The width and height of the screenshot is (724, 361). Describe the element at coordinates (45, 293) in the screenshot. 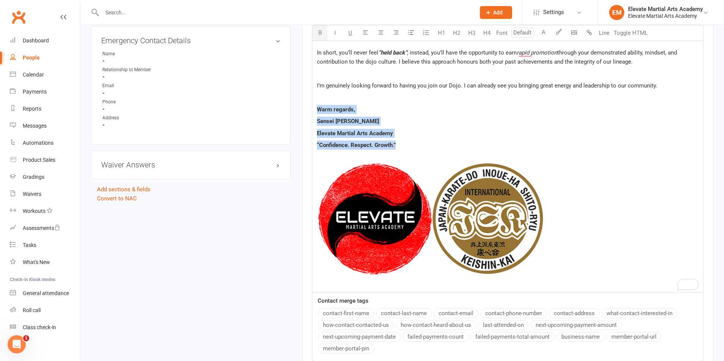

I see `a: General attendance kiosk mode` at that location.